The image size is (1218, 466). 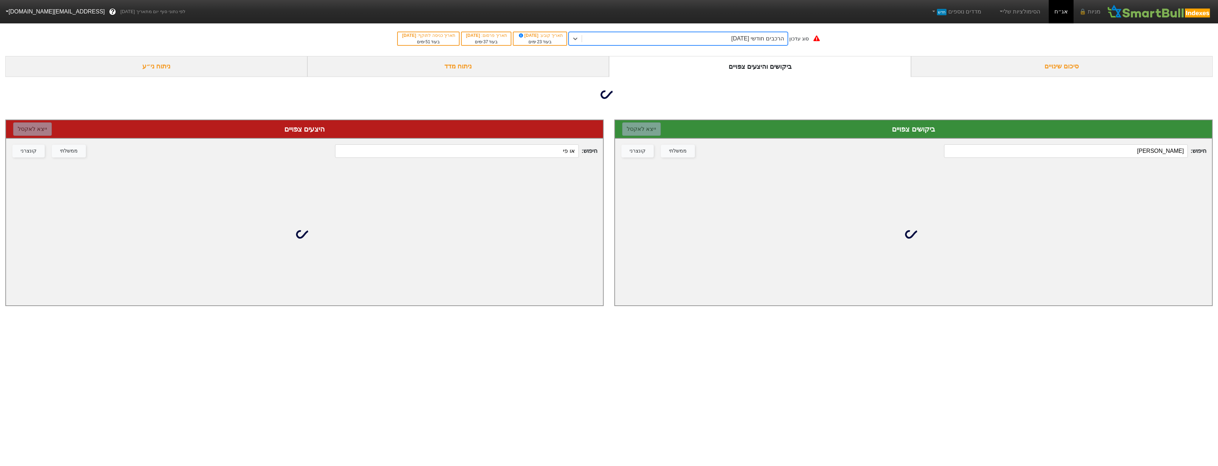 I want to click on div: סיכום שינויים, so click(x=1062, y=66).